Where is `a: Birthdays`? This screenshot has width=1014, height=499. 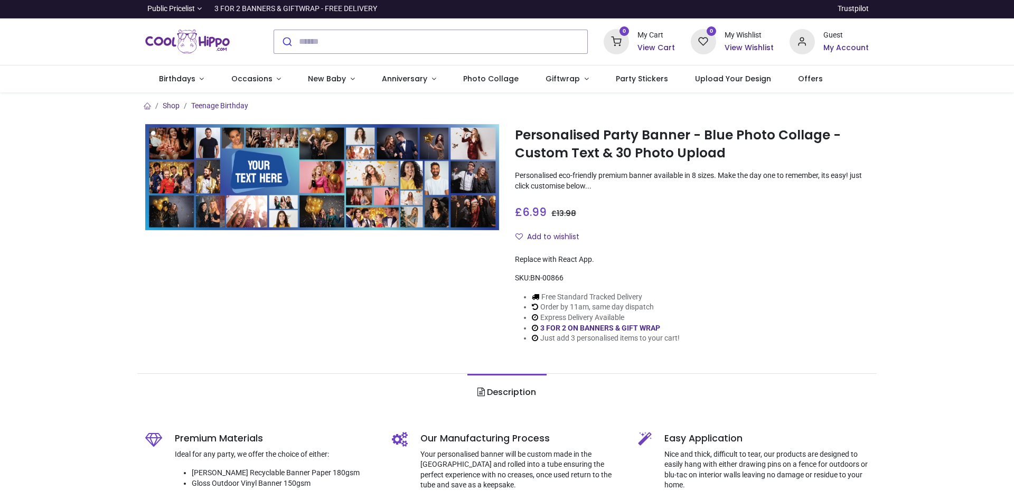
a: Birthdays is located at coordinates (181, 79).